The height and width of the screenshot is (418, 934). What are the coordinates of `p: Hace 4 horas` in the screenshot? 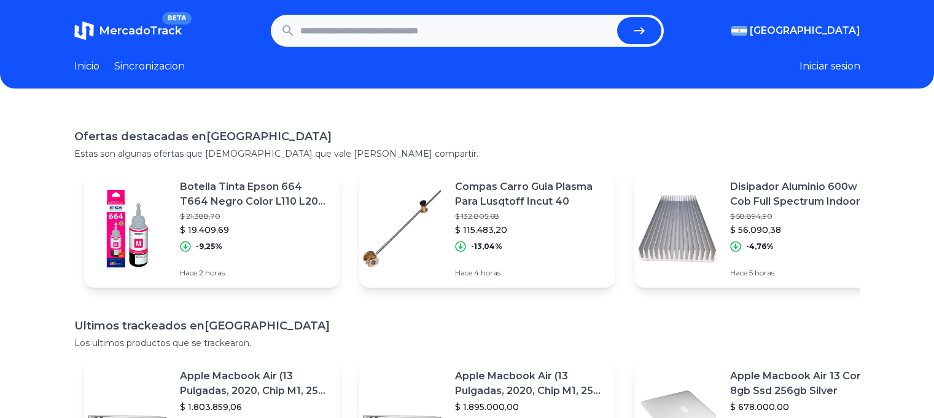 It's located at (530, 273).